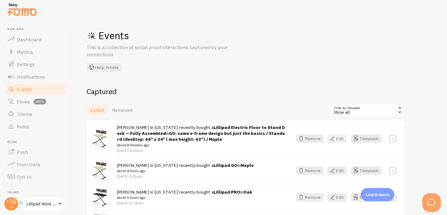  I want to click on span: Removed, so click(122, 110).